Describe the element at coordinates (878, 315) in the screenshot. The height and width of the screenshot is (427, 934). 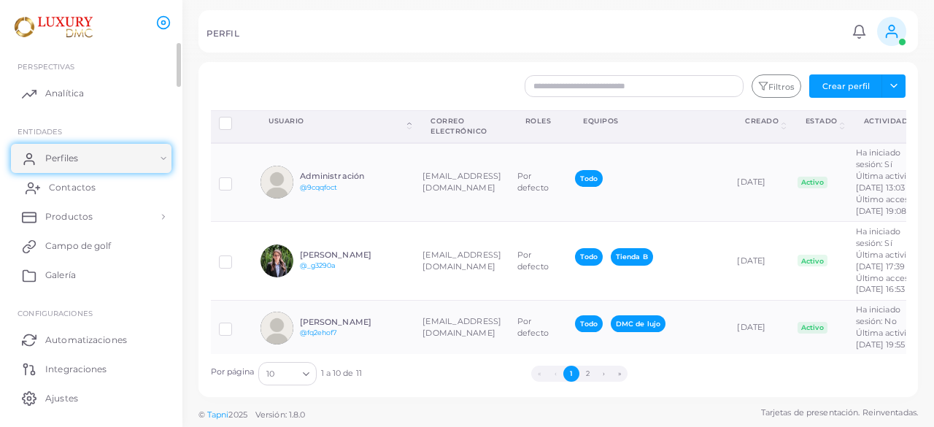
I see `font: Ha iniciado sesión: No` at that location.